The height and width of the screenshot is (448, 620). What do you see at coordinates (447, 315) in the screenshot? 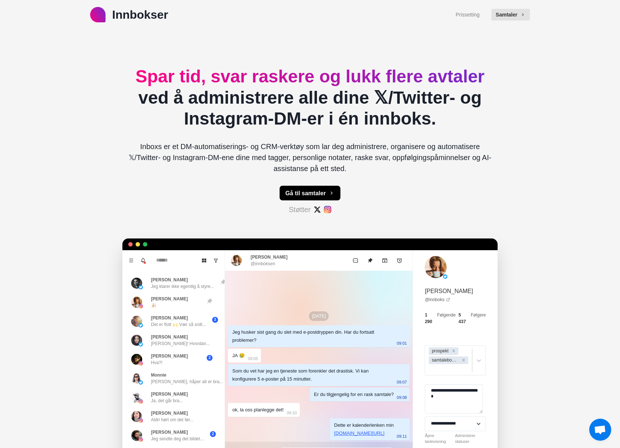
I see `font: Følgende` at bounding box center [447, 315].